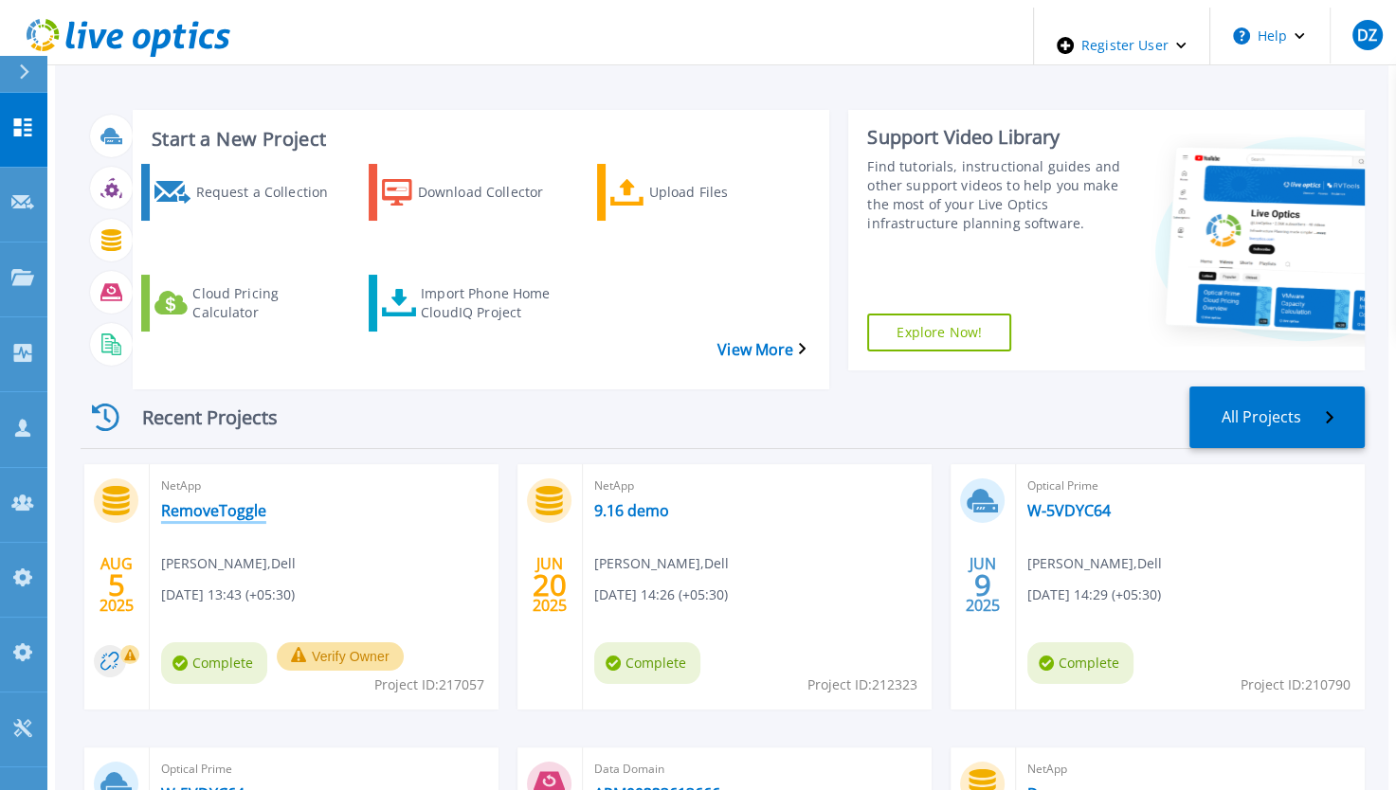  What do you see at coordinates (117, 585) in the screenshot?
I see `span: 5` at bounding box center [117, 585].